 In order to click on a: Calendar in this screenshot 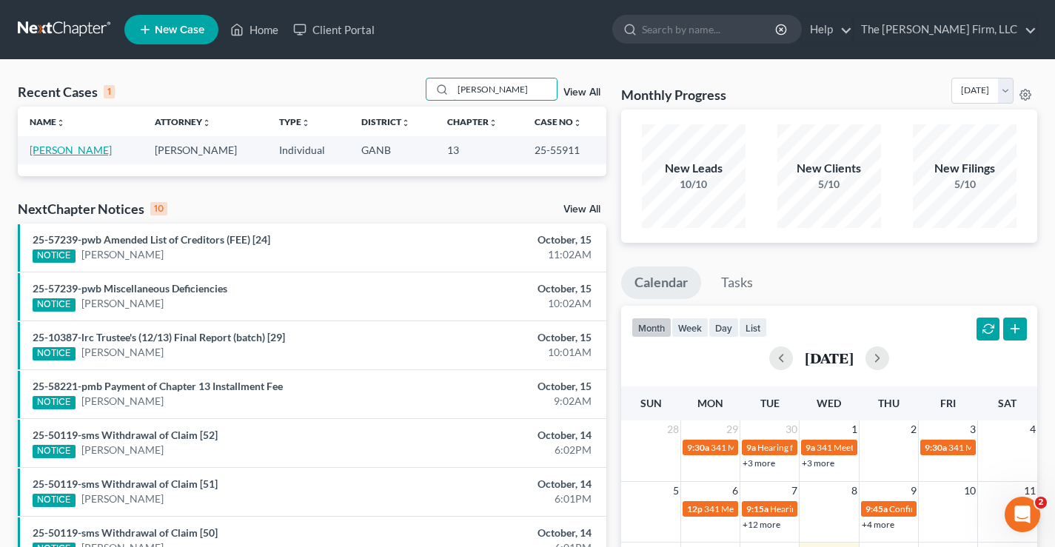, I will do `click(661, 283)`.